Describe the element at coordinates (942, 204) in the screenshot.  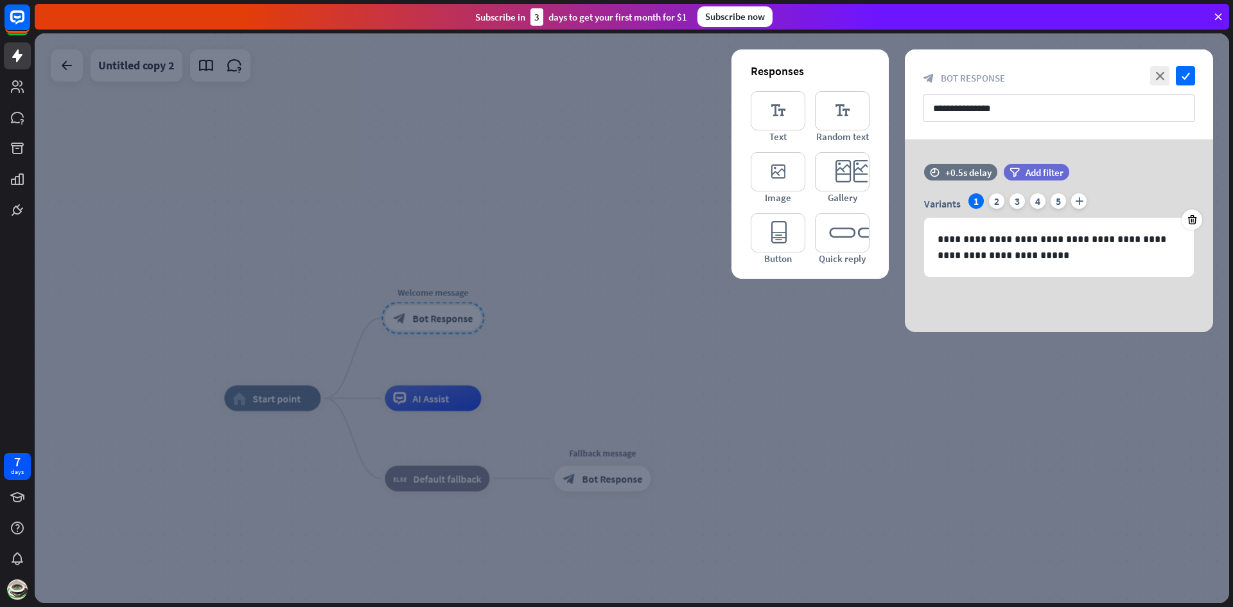
I see `span: Variants` at that location.